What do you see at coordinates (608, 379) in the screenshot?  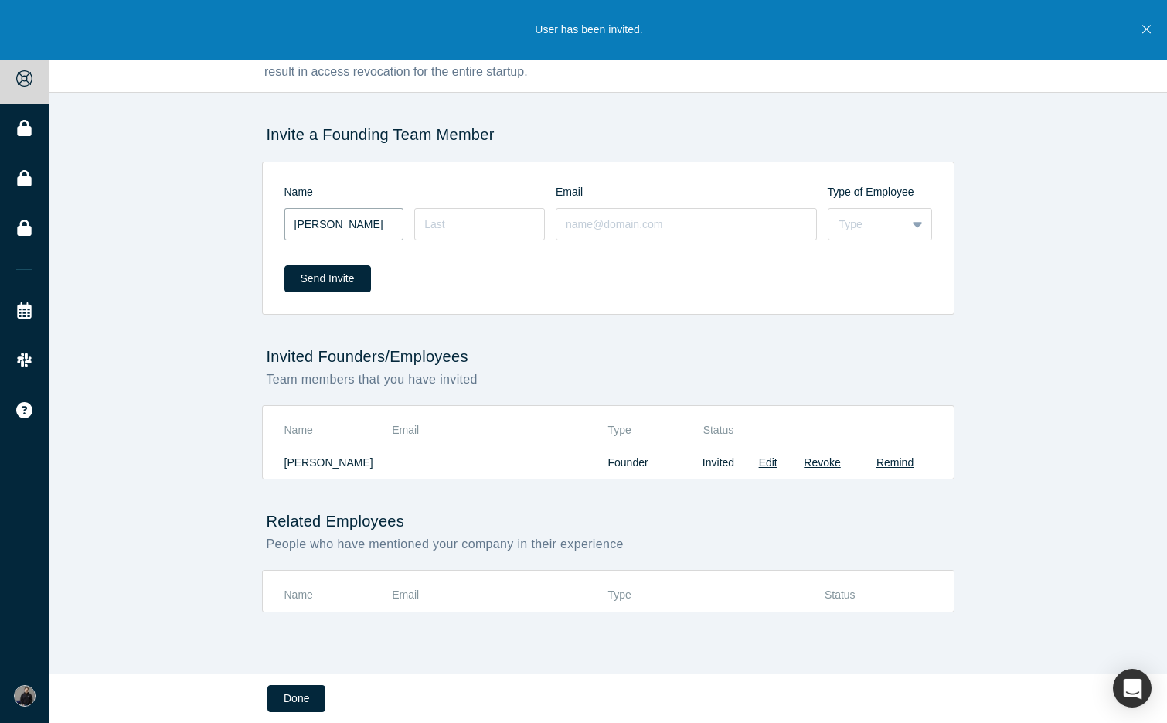 I see `div: Team members that you have invited` at bounding box center [608, 379].